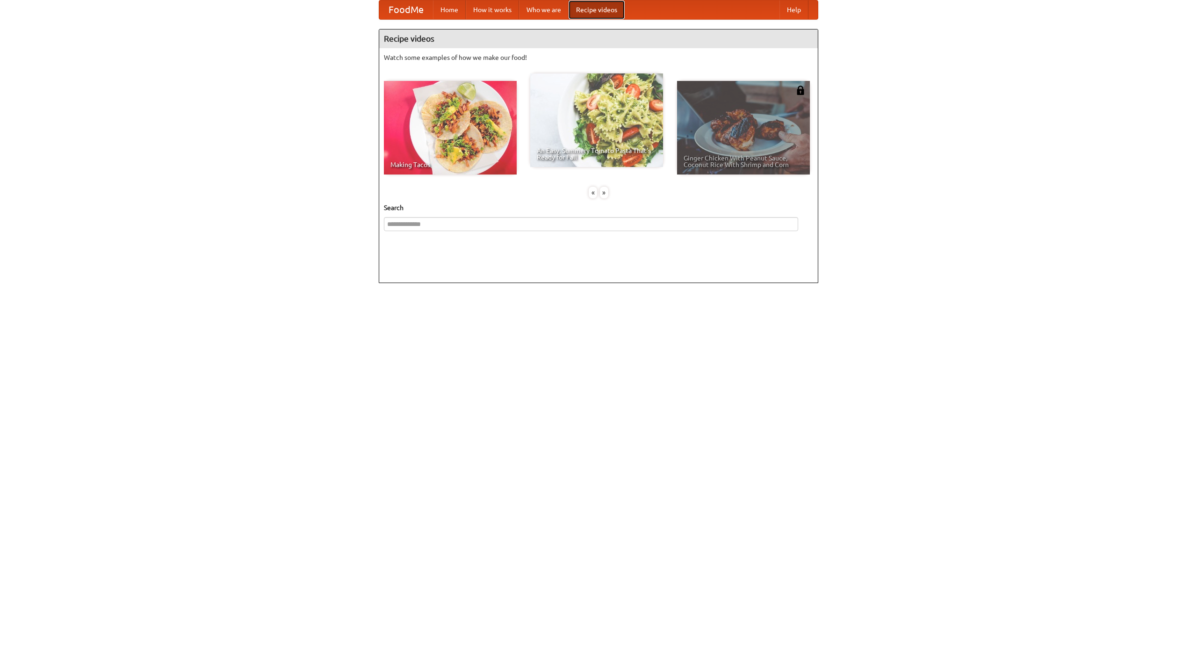  Describe the element at coordinates (450, 128) in the screenshot. I see `a: Making Tacos` at that location.